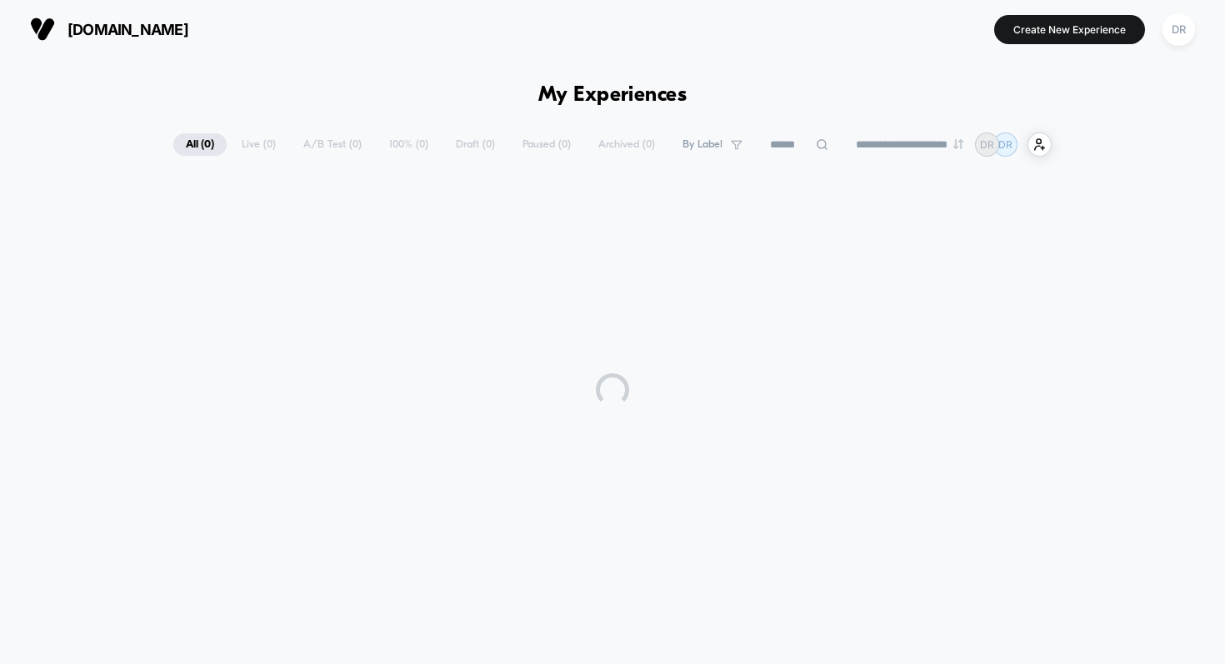 The height and width of the screenshot is (664, 1225). What do you see at coordinates (959, 144) in the screenshot?
I see `img: end` at bounding box center [959, 144].